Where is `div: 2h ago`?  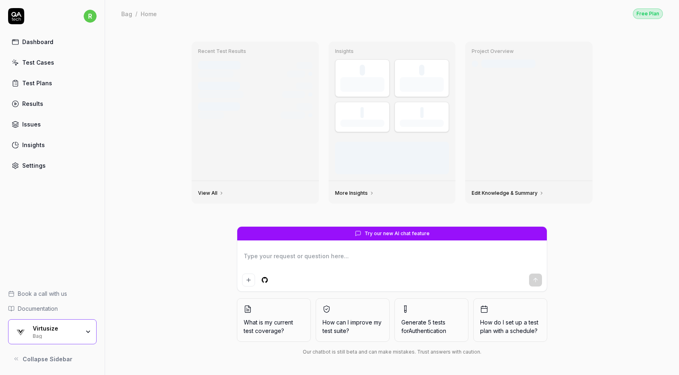
div: 2h ago is located at coordinates (305, 66).